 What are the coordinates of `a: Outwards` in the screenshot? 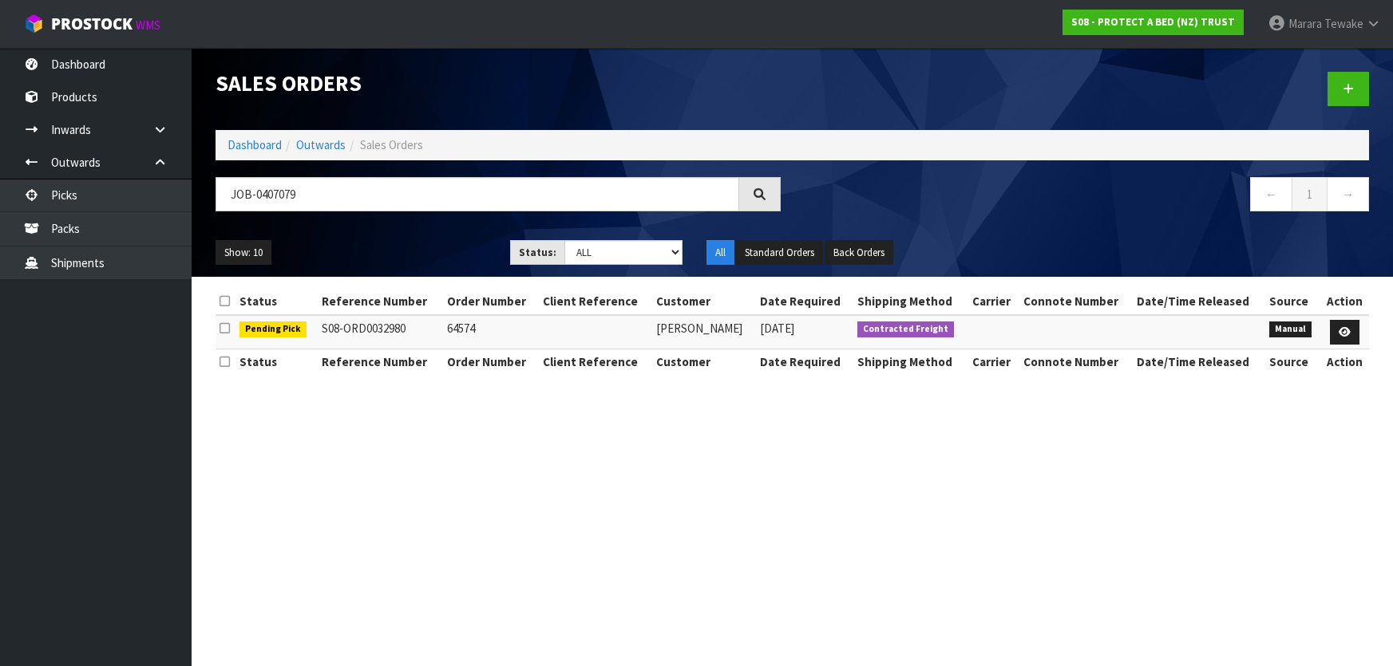 It's located at (321, 144).